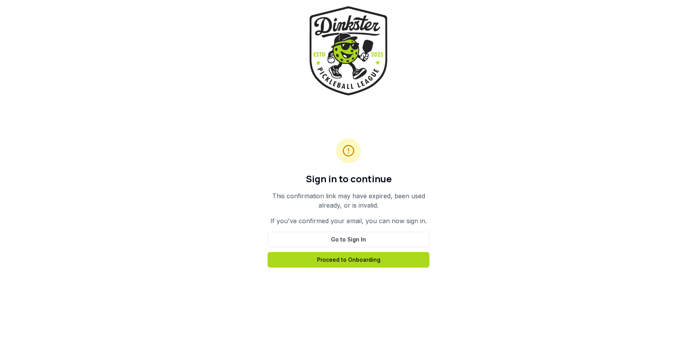  What do you see at coordinates (349, 51) in the screenshot?
I see `img: Dinkster League Logo` at bounding box center [349, 51].